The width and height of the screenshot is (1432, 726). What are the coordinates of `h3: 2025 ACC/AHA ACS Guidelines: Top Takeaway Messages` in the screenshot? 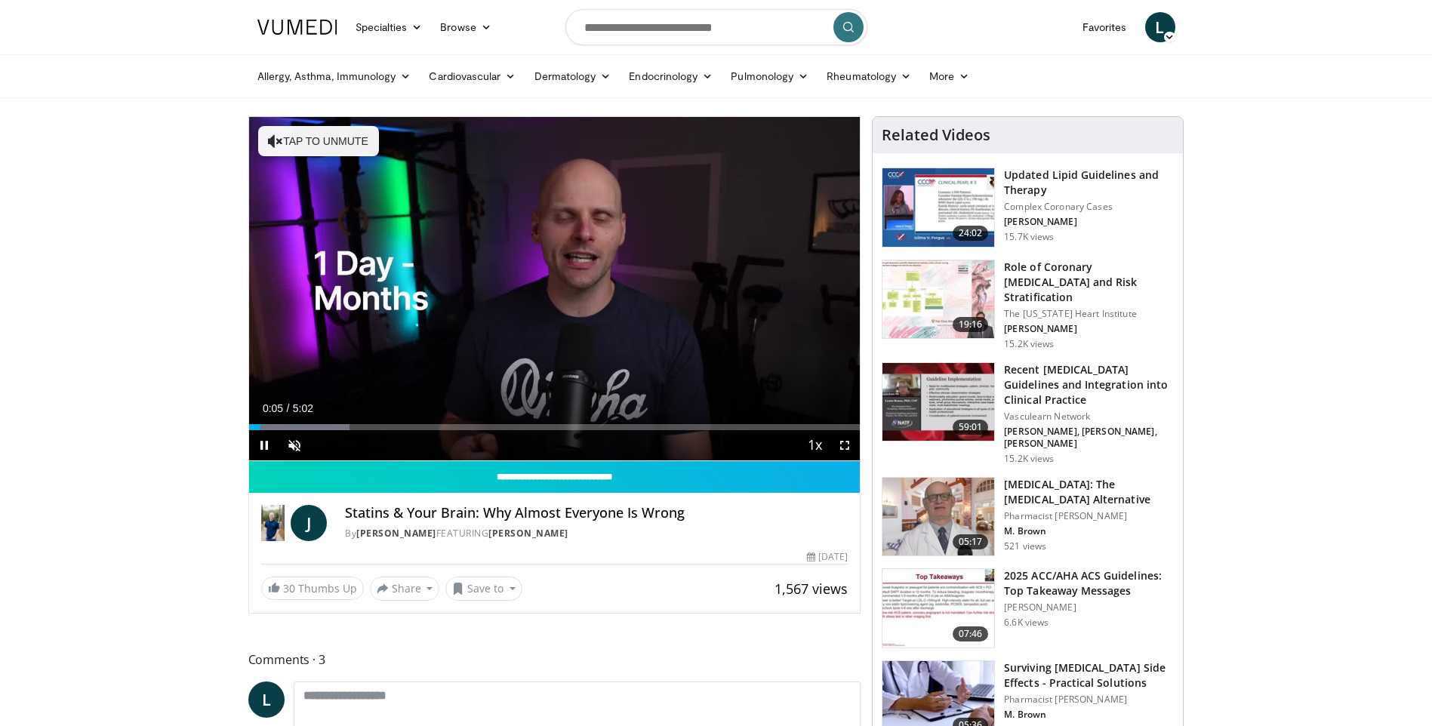 It's located at (1089, 584).